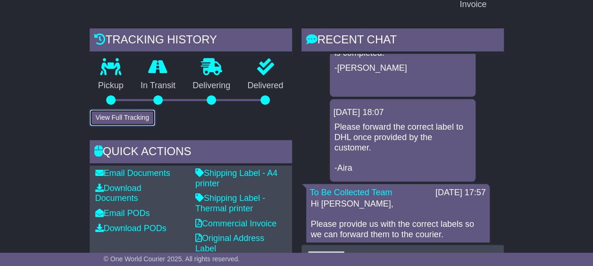 This screenshot has height=266, width=593. What do you see at coordinates (230, 243) in the screenshot?
I see `a: Original Address Label` at bounding box center [230, 243].